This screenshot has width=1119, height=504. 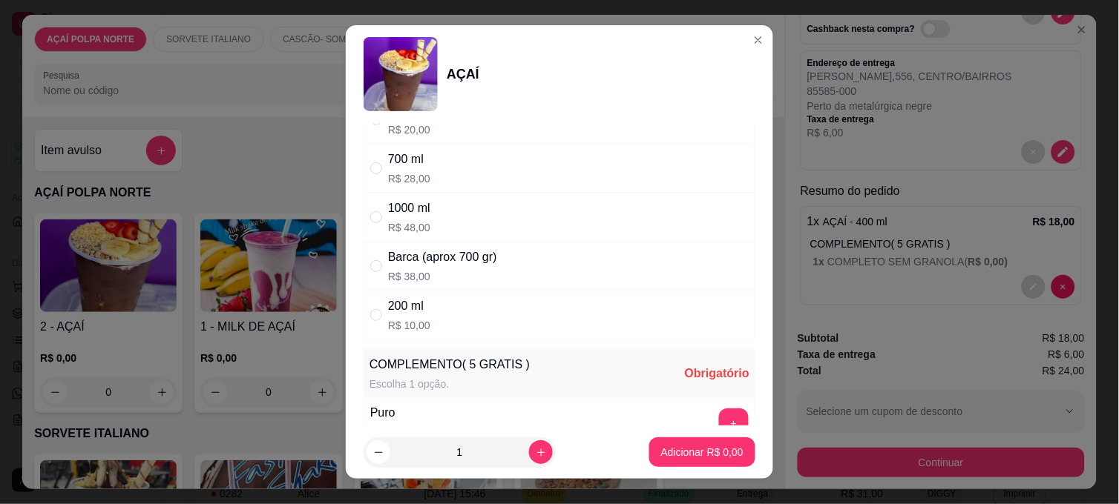 What do you see at coordinates (541, 452) in the screenshot?
I see `button: increase-product-quantity` at bounding box center [541, 452].